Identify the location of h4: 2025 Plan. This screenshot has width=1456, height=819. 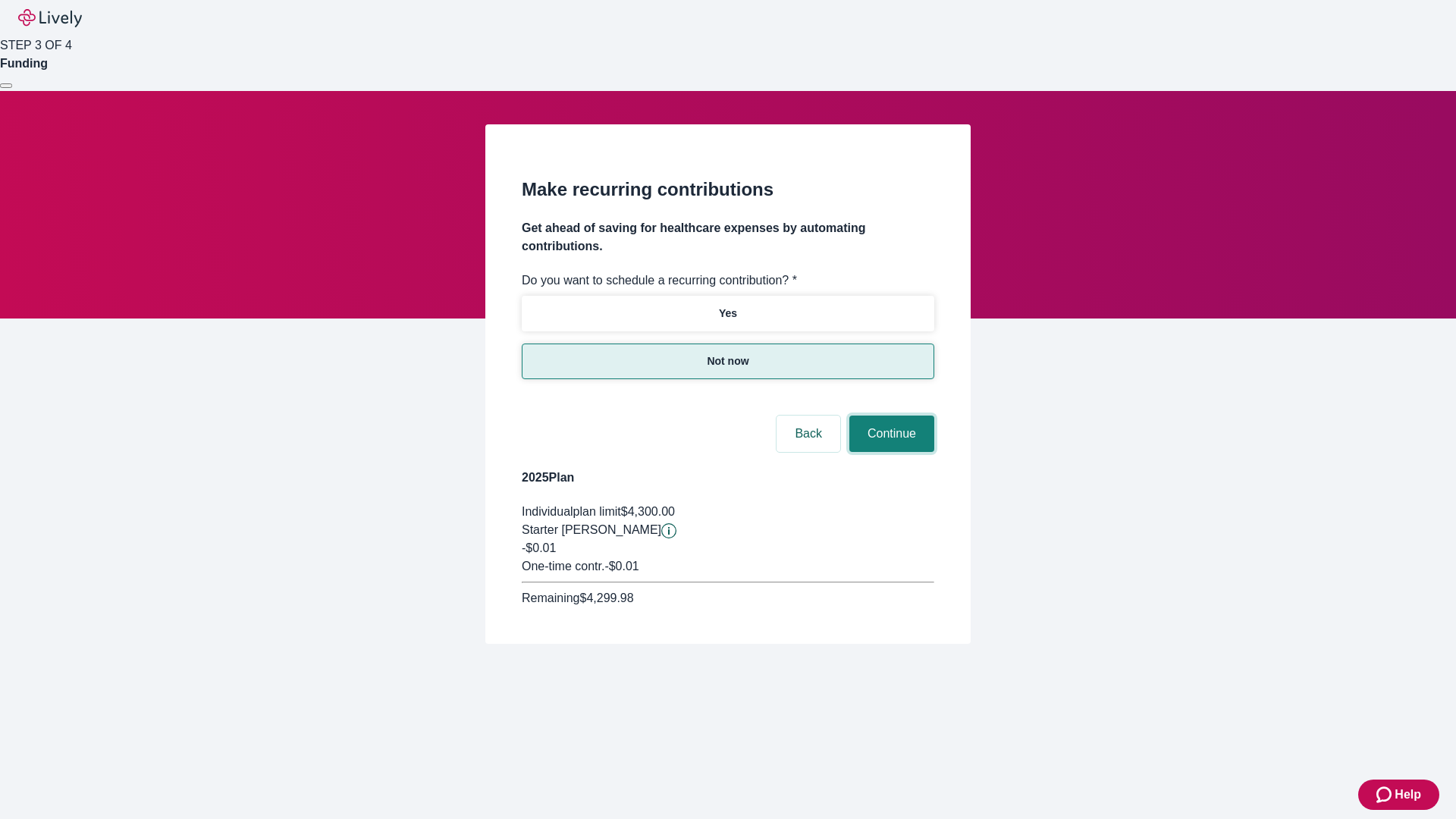
(728, 478).